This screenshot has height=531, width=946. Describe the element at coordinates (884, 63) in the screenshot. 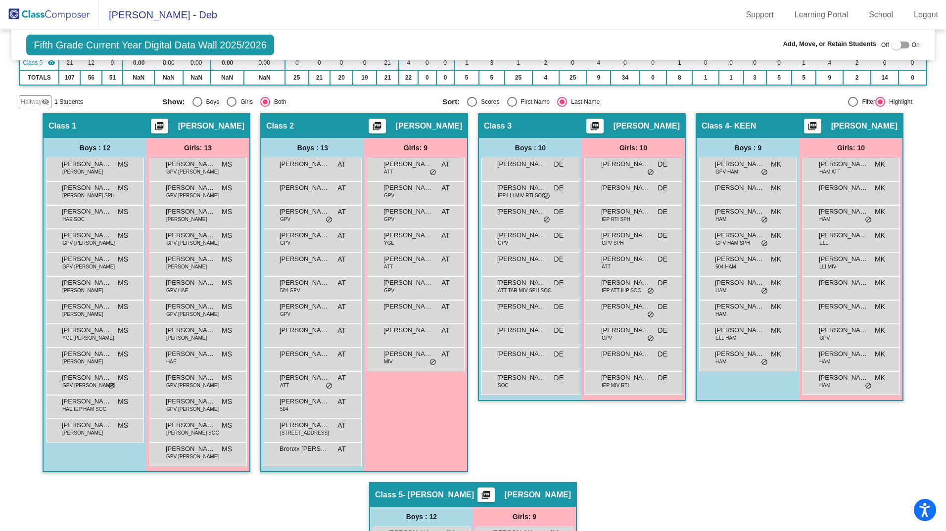

I see `td: 6` at that location.